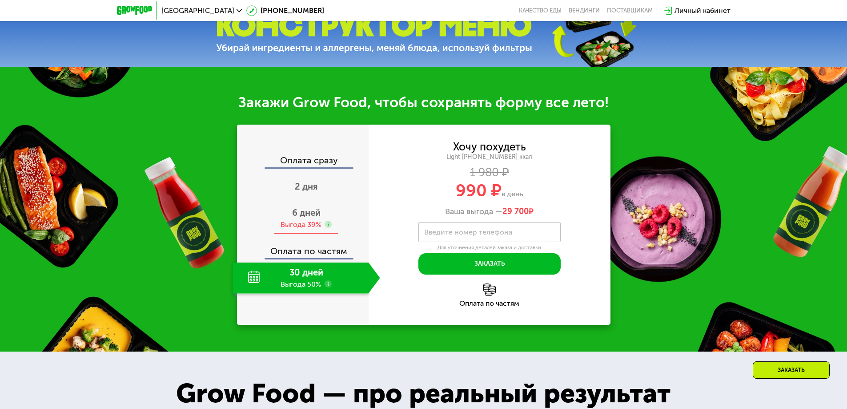 This screenshot has width=847, height=409. What do you see at coordinates (490, 248) in the screenshot?
I see `div: Для уточнения деталей заказа и доставки` at bounding box center [490, 248].